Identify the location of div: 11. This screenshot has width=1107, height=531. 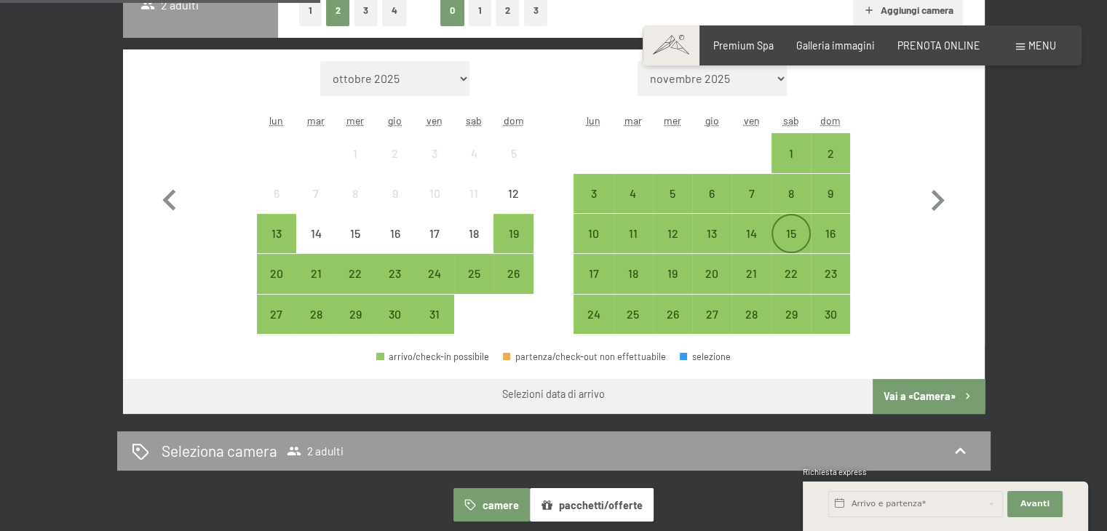
(474, 206).